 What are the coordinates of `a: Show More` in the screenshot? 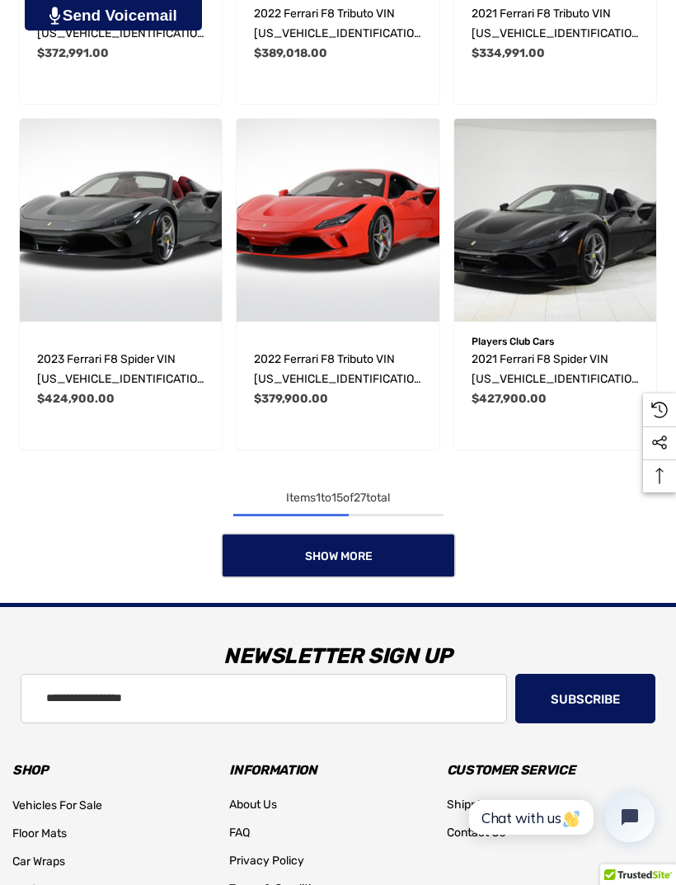 It's located at (338, 555).